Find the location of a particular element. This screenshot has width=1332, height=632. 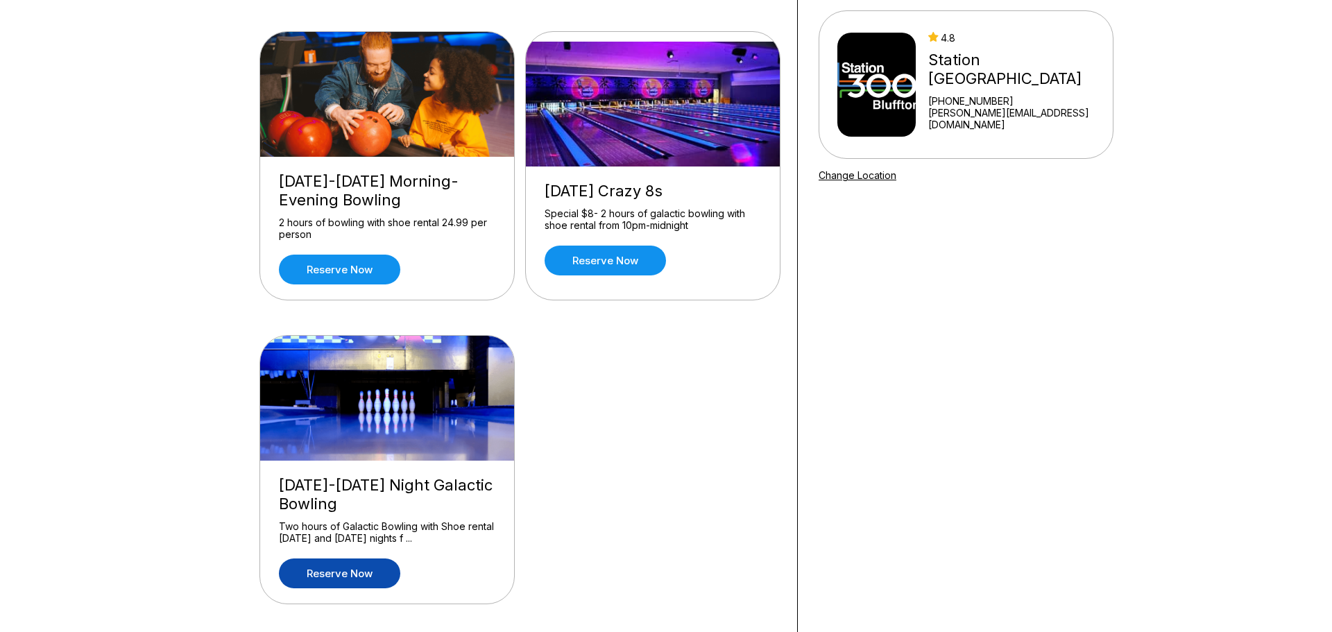

img: Friday-Saturday Night Galactic Bowling is located at coordinates (388, 398).